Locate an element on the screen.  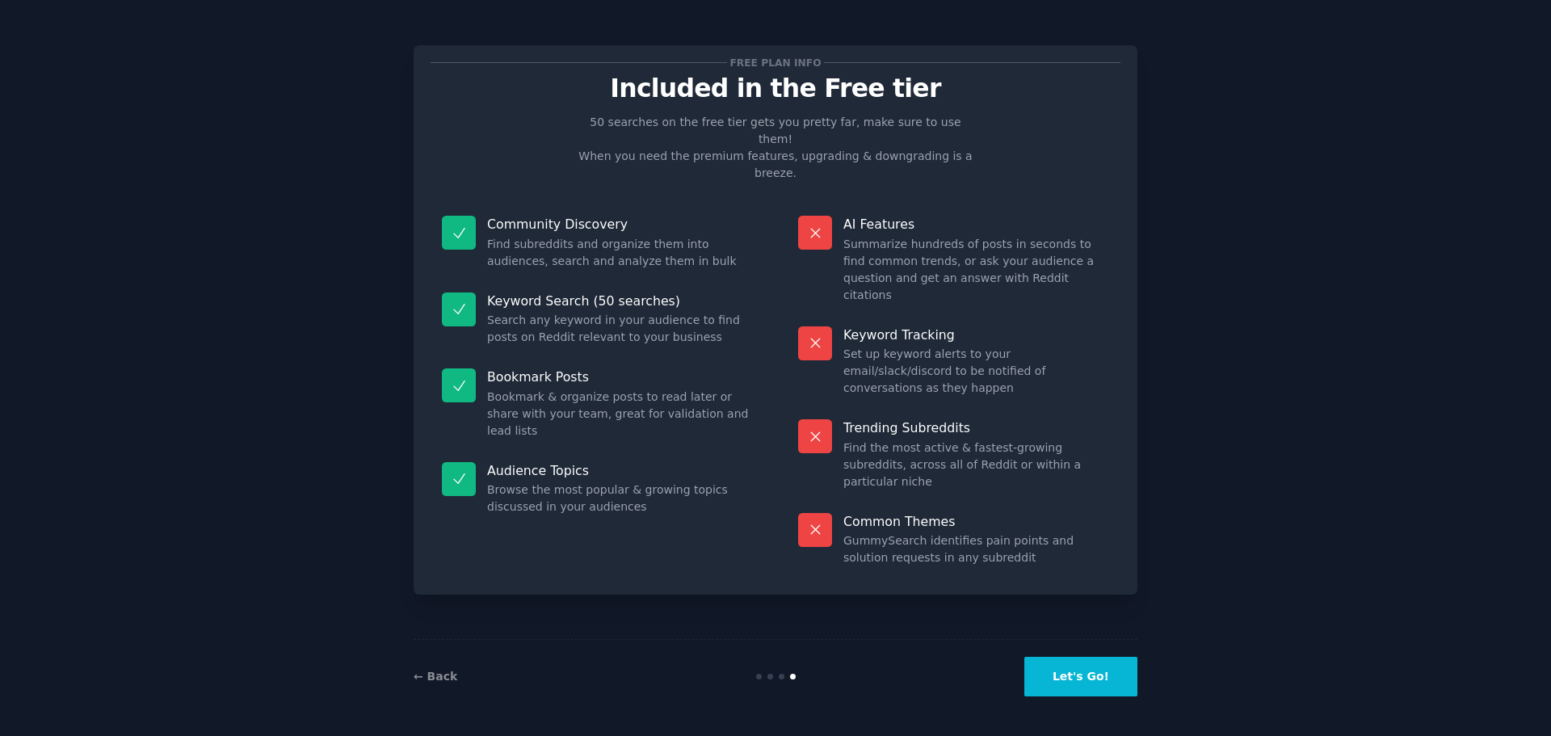
dd: Summarize hundreds of posts in seconds to find common trends, or ask your audience a question and... is located at coordinates (976, 270).